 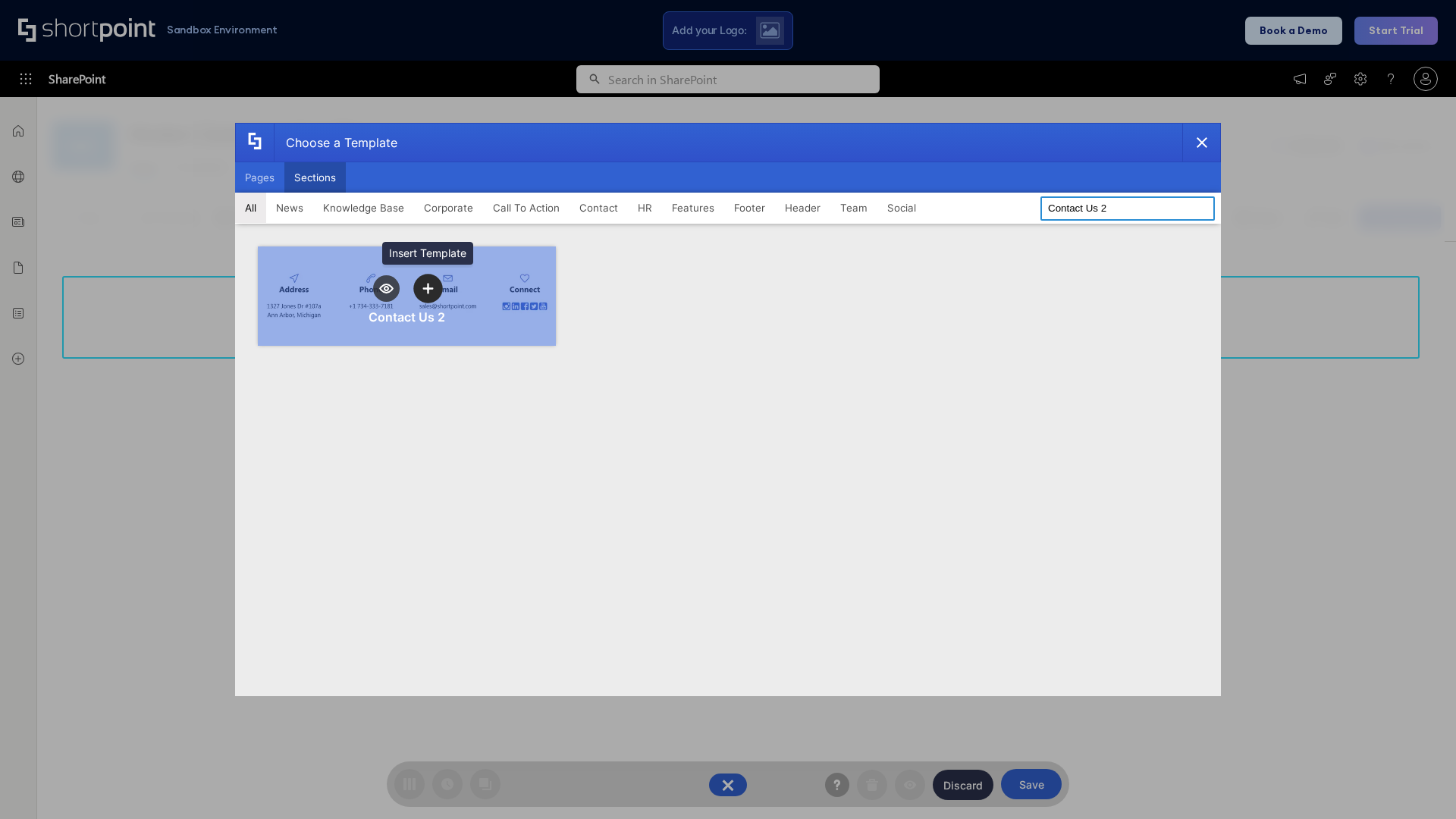 I want to click on button: All, so click(x=250, y=208).